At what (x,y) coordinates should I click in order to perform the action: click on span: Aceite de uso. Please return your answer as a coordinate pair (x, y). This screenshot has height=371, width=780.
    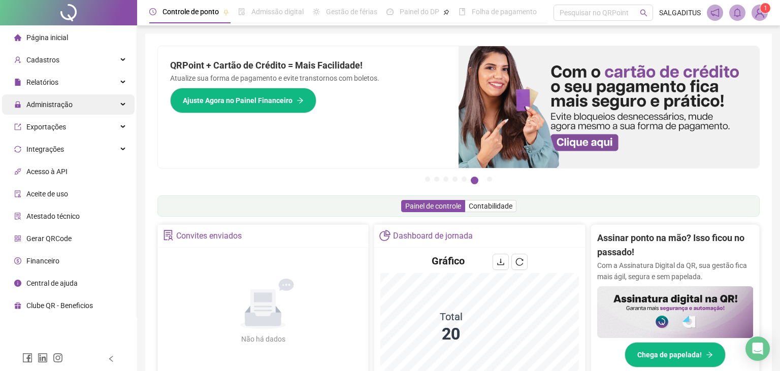
    Looking at the image, I should click on (47, 194).